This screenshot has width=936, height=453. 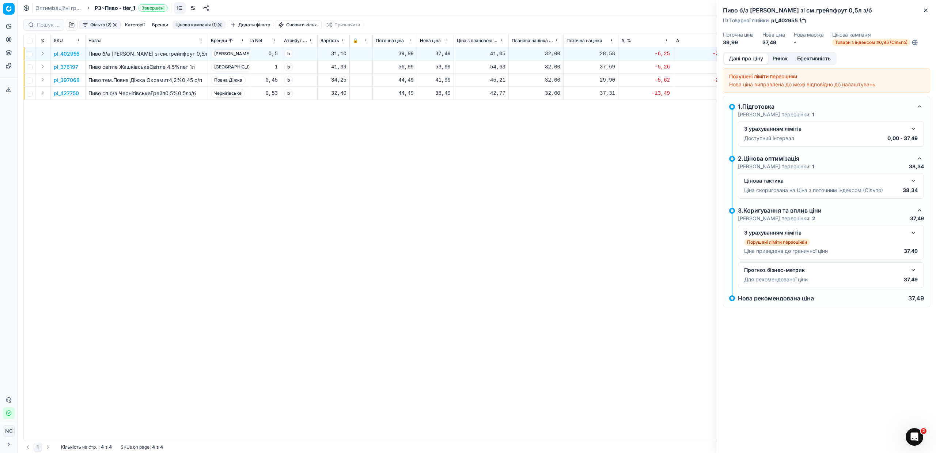 I want to click on div: 45,21, so click(x=481, y=80).